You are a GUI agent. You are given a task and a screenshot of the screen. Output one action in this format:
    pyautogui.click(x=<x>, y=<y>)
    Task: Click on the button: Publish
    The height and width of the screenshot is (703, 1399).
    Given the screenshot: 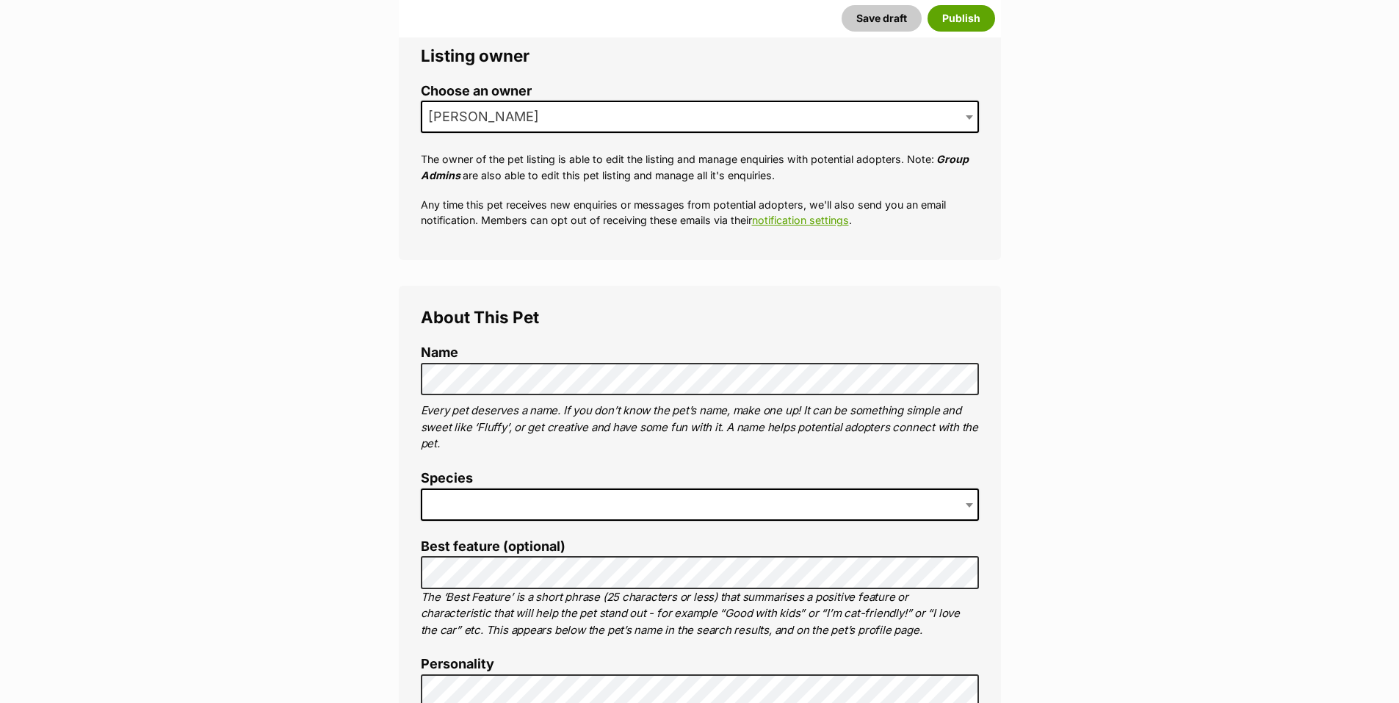 What is the action you would take?
    pyautogui.click(x=961, y=18)
    